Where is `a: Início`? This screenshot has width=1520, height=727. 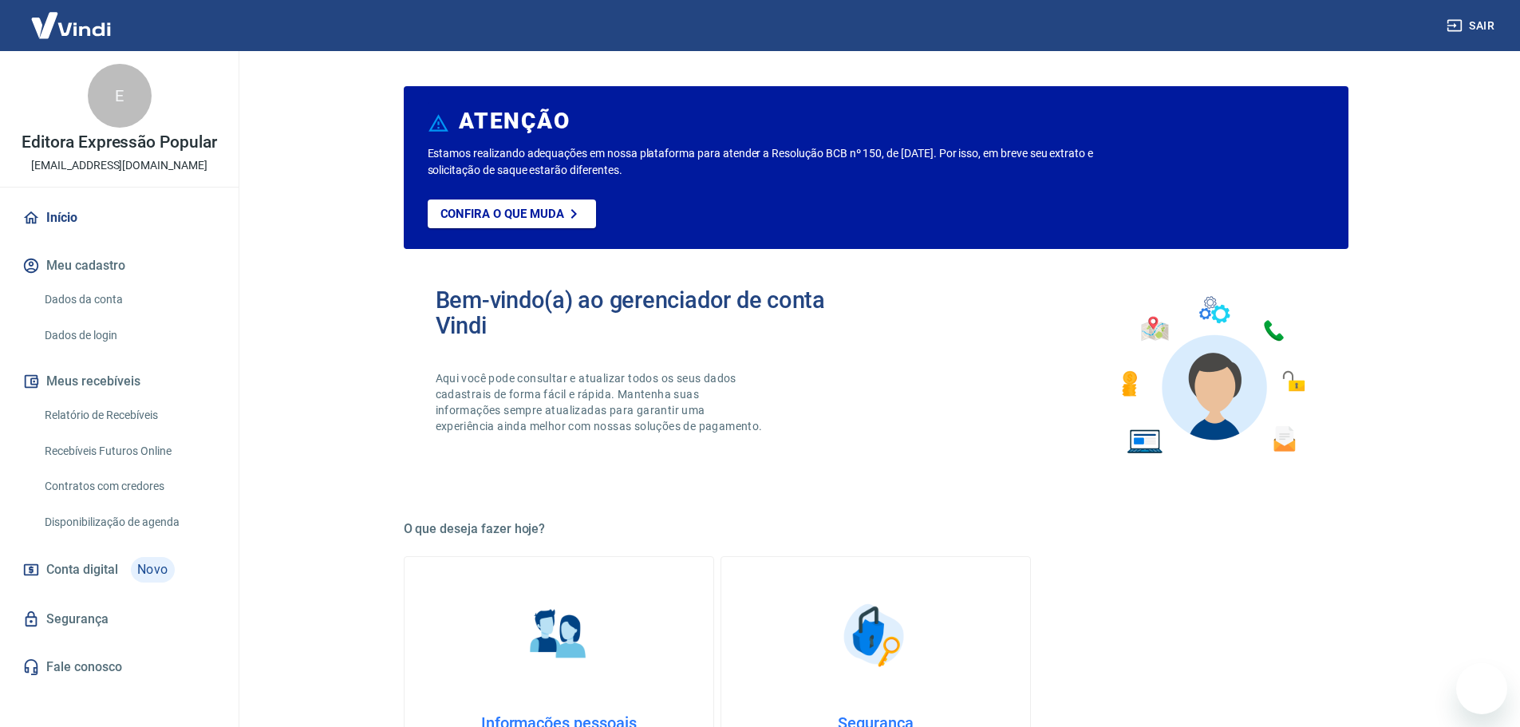 a: Início is located at coordinates (119, 218).